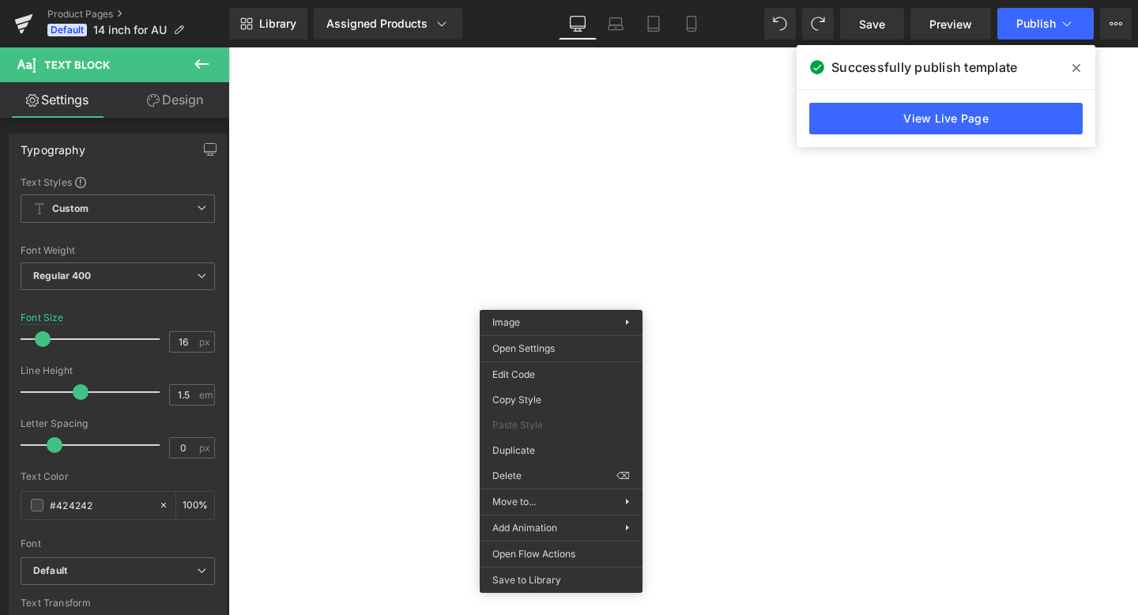  Describe the element at coordinates (818, 24) in the screenshot. I see `button: Redo` at that location.